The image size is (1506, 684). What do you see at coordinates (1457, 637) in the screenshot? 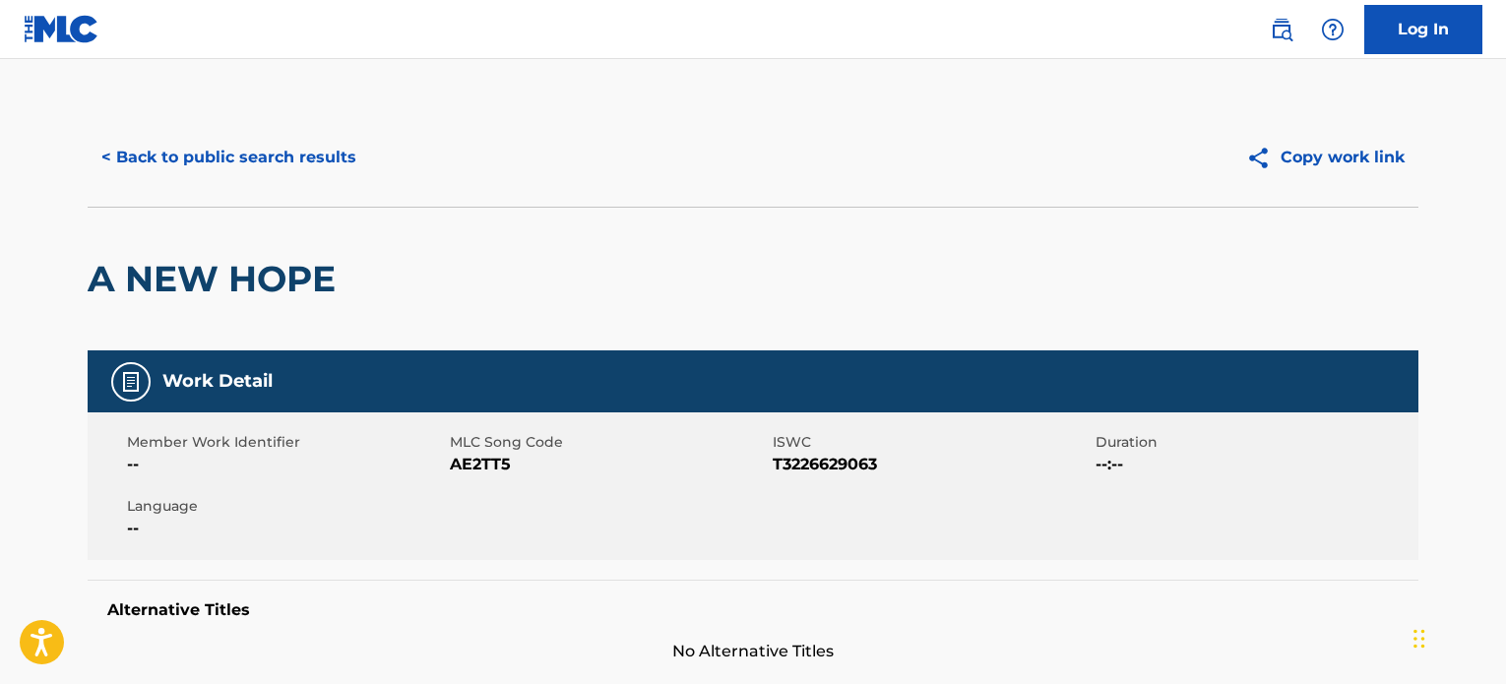
I see `div: Chat Widget` at bounding box center [1457, 637].